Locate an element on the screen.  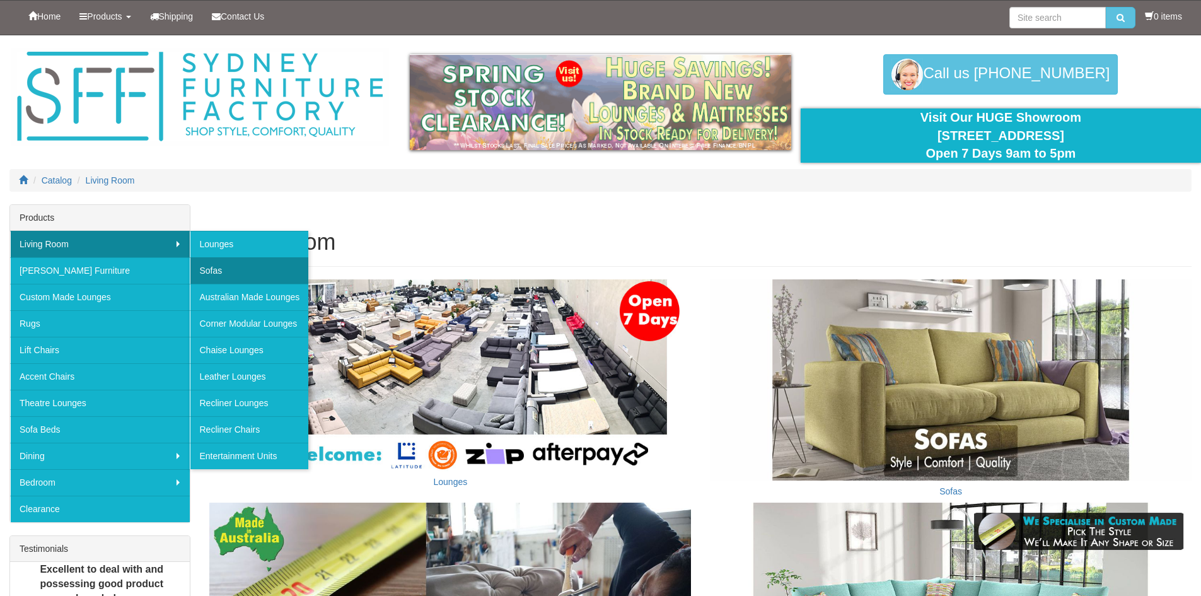
a: Recliner Lounges is located at coordinates (249, 403).